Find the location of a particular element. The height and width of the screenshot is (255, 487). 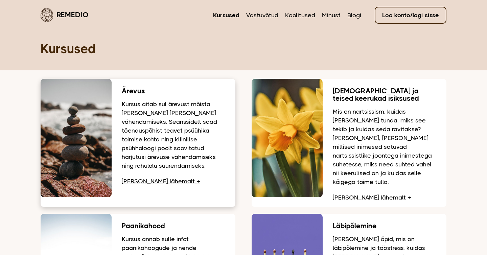

a: Minust is located at coordinates (331, 15).